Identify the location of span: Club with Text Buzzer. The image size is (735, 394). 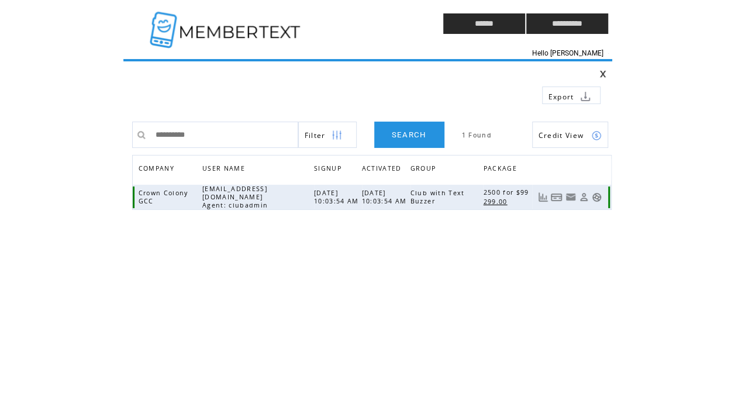
(437, 197).